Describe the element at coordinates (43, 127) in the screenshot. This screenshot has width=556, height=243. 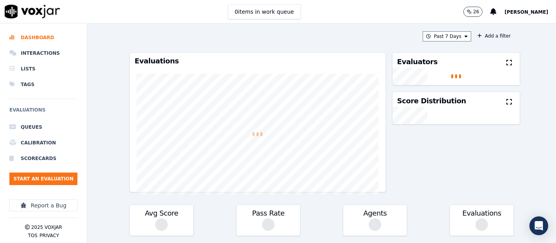
I see `li: Queues` at that location.